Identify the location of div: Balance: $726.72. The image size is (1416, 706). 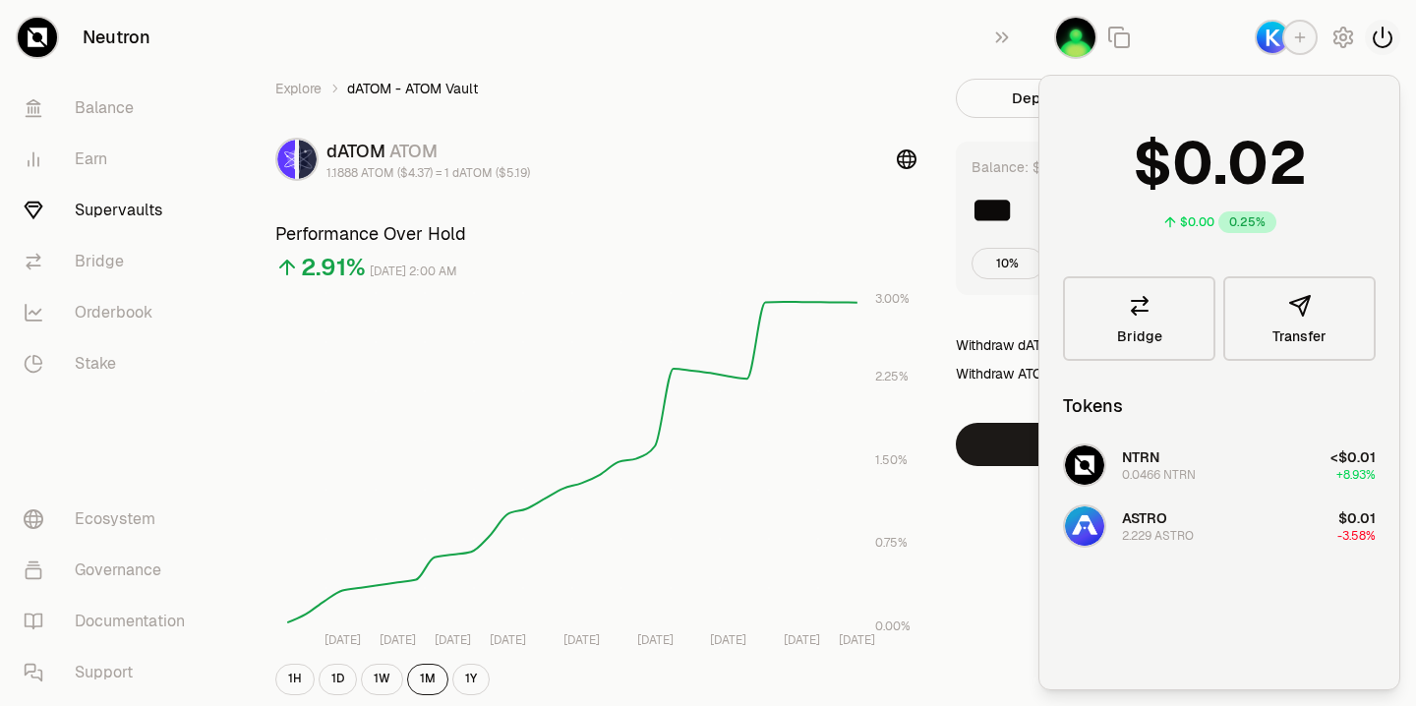
(1027, 167).